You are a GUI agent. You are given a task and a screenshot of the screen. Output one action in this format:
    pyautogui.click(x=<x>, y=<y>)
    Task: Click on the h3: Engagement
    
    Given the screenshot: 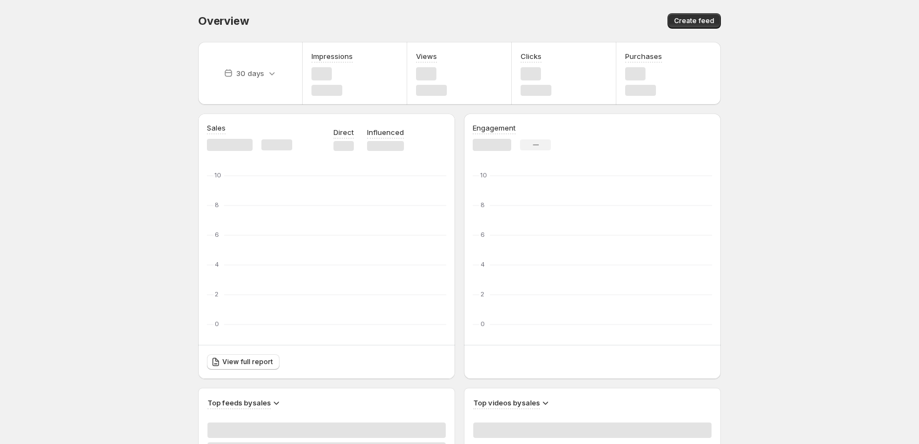 What is the action you would take?
    pyautogui.click(x=494, y=128)
    